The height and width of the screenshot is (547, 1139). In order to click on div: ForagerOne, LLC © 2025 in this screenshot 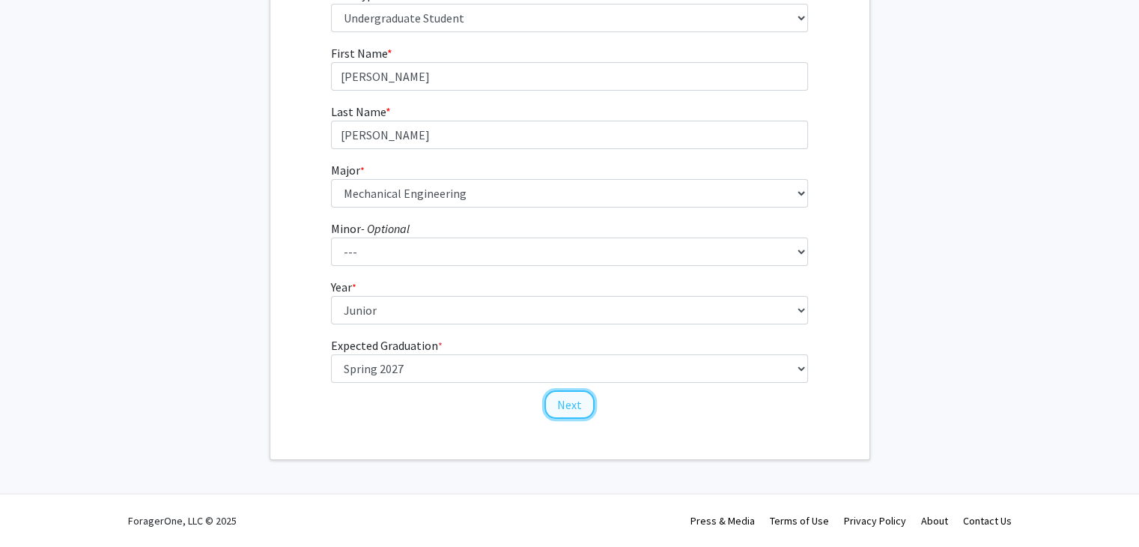, I will do `click(182, 520)`.